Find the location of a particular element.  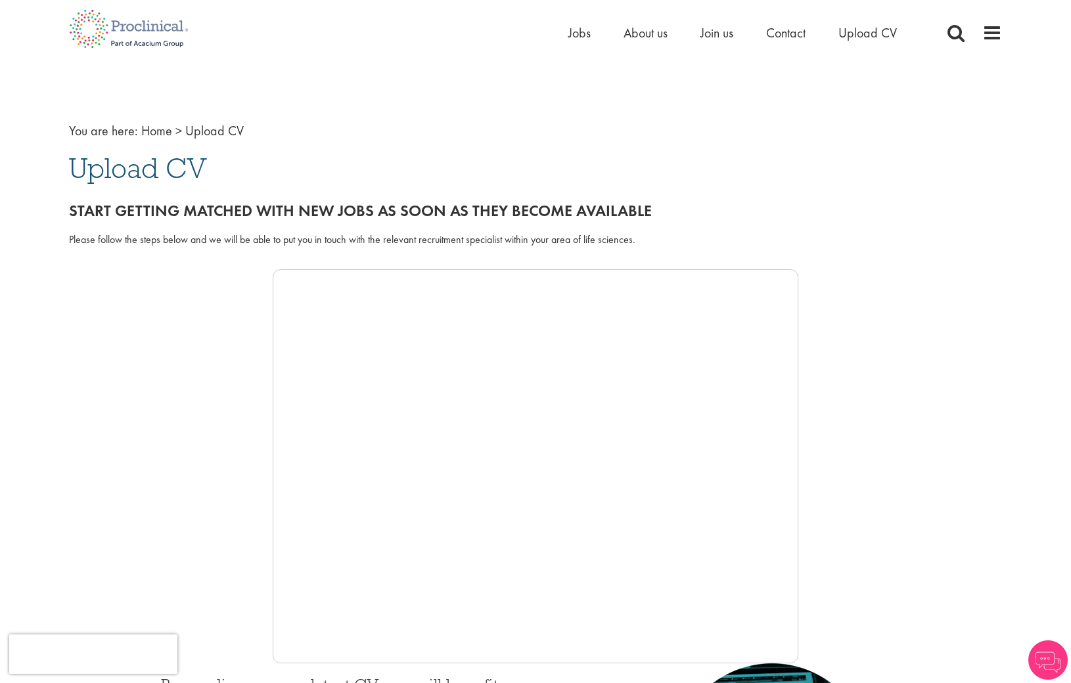

a: Join us is located at coordinates (717, 33).